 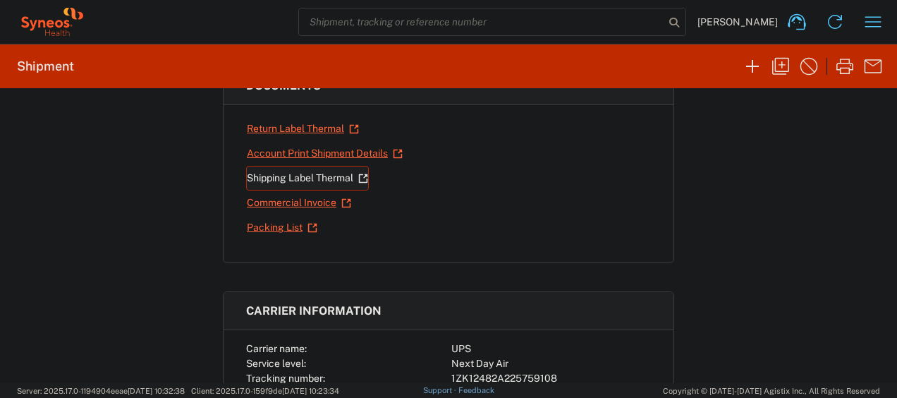 What do you see at coordinates (476, 390) in the screenshot?
I see `a: Feedback` at bounding box center [476, 390].